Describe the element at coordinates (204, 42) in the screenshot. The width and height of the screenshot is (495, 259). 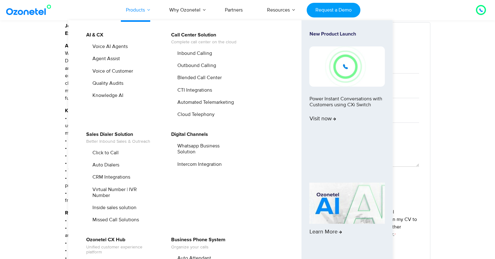
I see `span: Complete call center on the cloud` at that location.